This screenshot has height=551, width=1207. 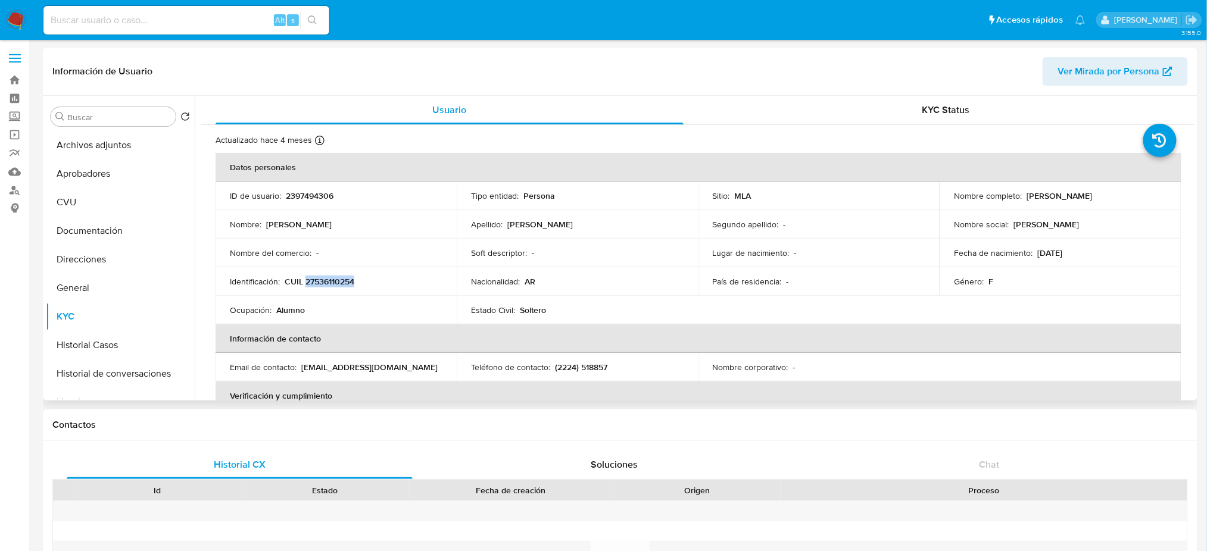 What do you see at coordinates (993, 253) in the screenshot?
I see `p: Fecha de nacimiento :` at bounding box center [993, 253].